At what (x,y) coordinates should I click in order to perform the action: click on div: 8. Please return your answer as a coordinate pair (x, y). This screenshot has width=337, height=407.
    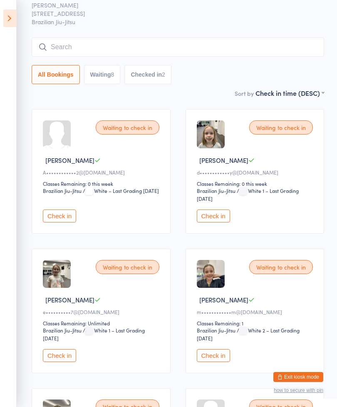
    Looking at the image, I should click on (113, 75).